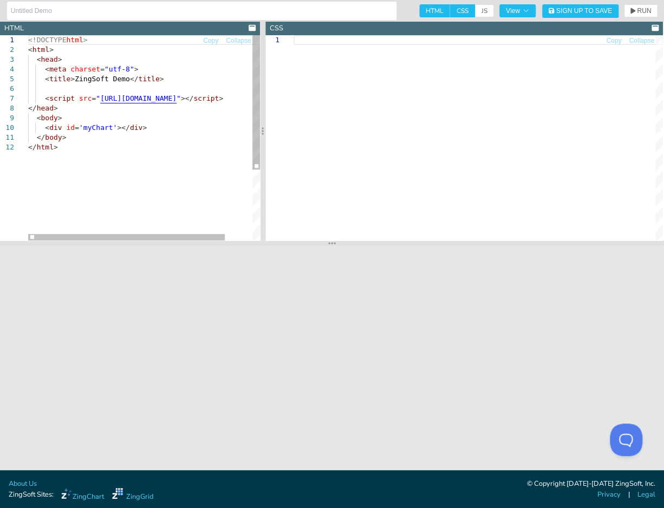  What do you see at coordinates (85, 98) in the screenshot?
I see `span: src` at bounding box center [85, 98].